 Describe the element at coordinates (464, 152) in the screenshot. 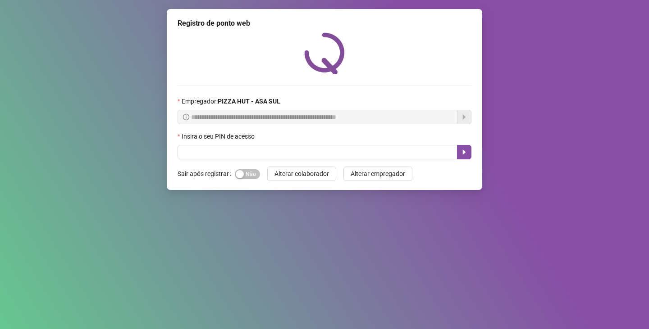

I see `span: caret-right` at that location.